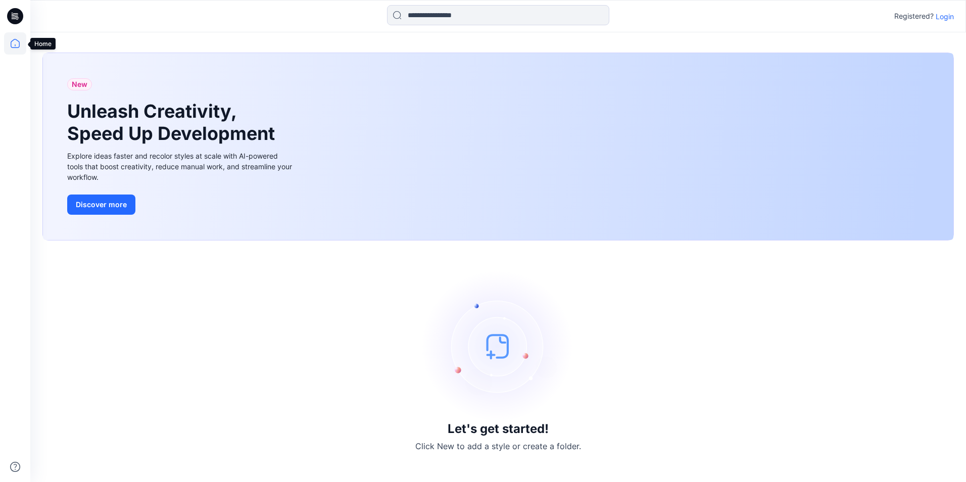  What do you see at coordinates (944, 16) in the screenshot?
I see `p: Login` at bounding box center [944, 16].